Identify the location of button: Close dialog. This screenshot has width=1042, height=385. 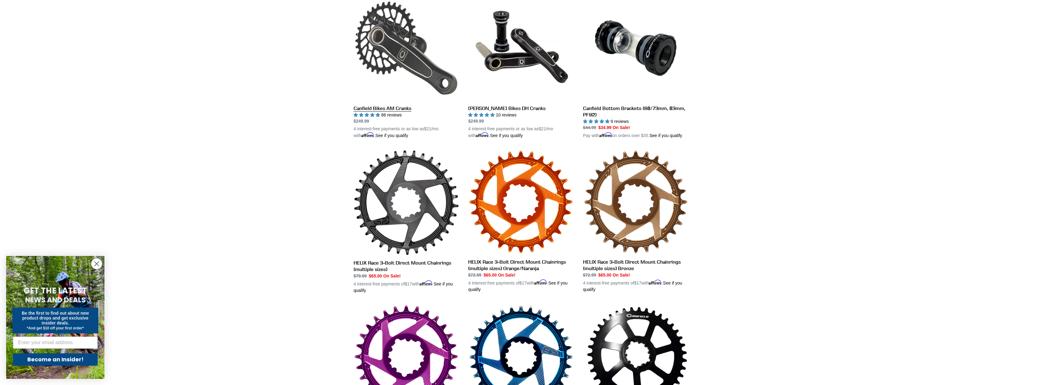
(96, 264).